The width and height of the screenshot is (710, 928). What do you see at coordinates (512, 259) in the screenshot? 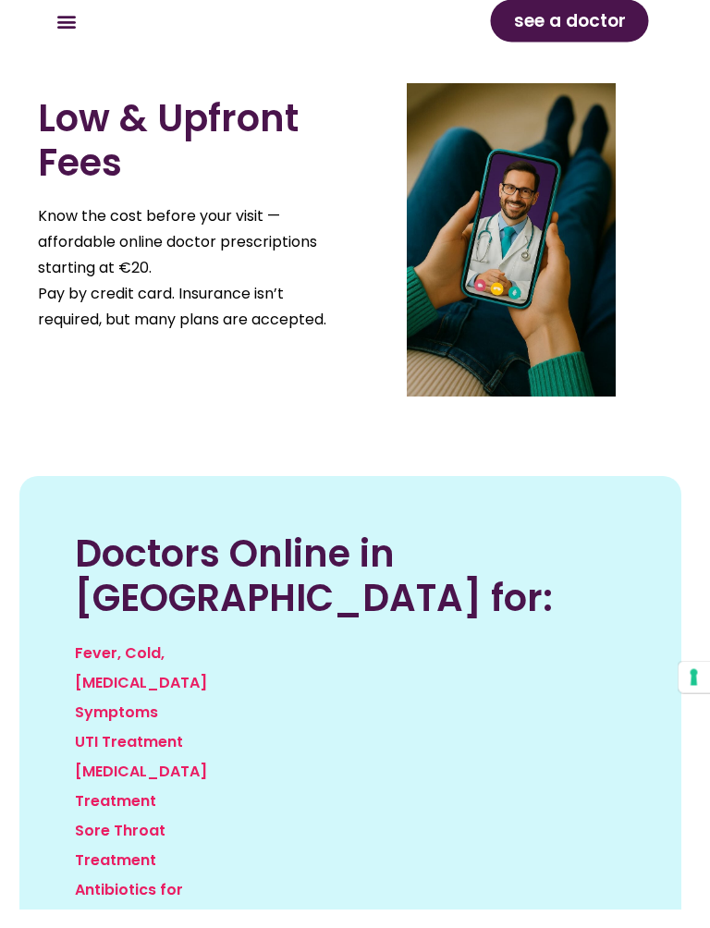
I see `img: online doctor for prescription` at bounding box center [512, 259].